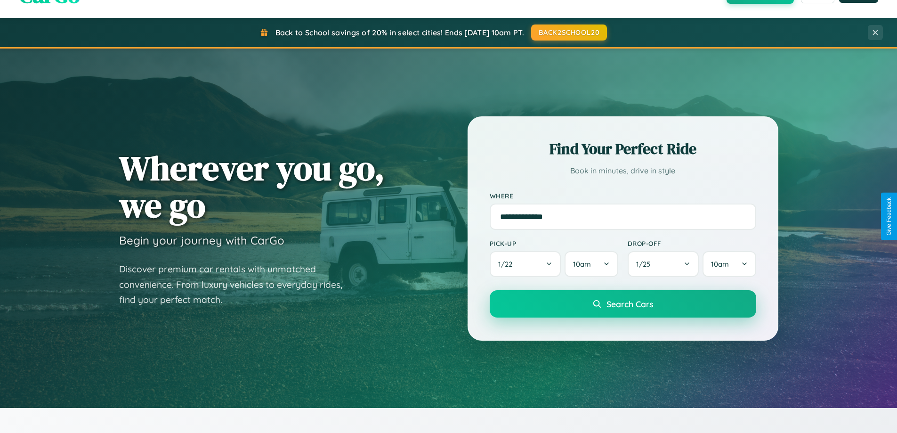 The image size is (897, 433). What do you see at coordinates (664, 264) in the screenshot?
I see `button: 1/25` at bounding box center [664, 264].